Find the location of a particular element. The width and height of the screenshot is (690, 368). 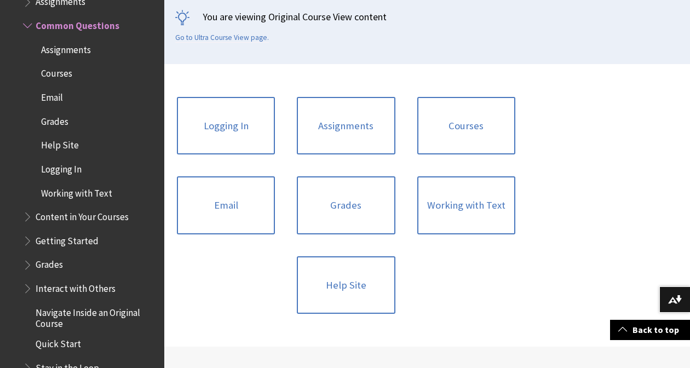

a: Working with Text is located at coordinates (466, 205).